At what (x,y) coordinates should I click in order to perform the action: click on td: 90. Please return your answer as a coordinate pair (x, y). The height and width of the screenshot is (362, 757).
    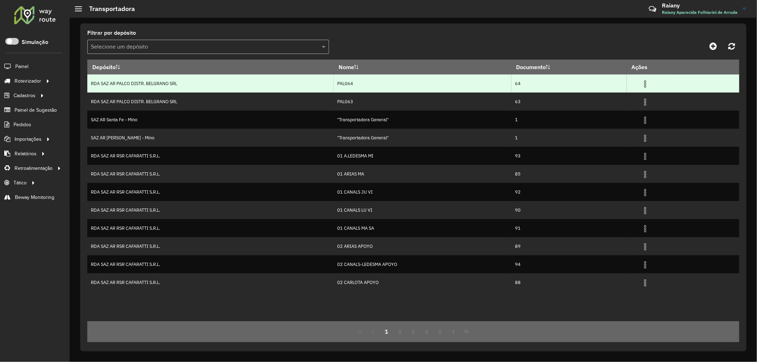
    Looking at the image, I should click on (569, 210).